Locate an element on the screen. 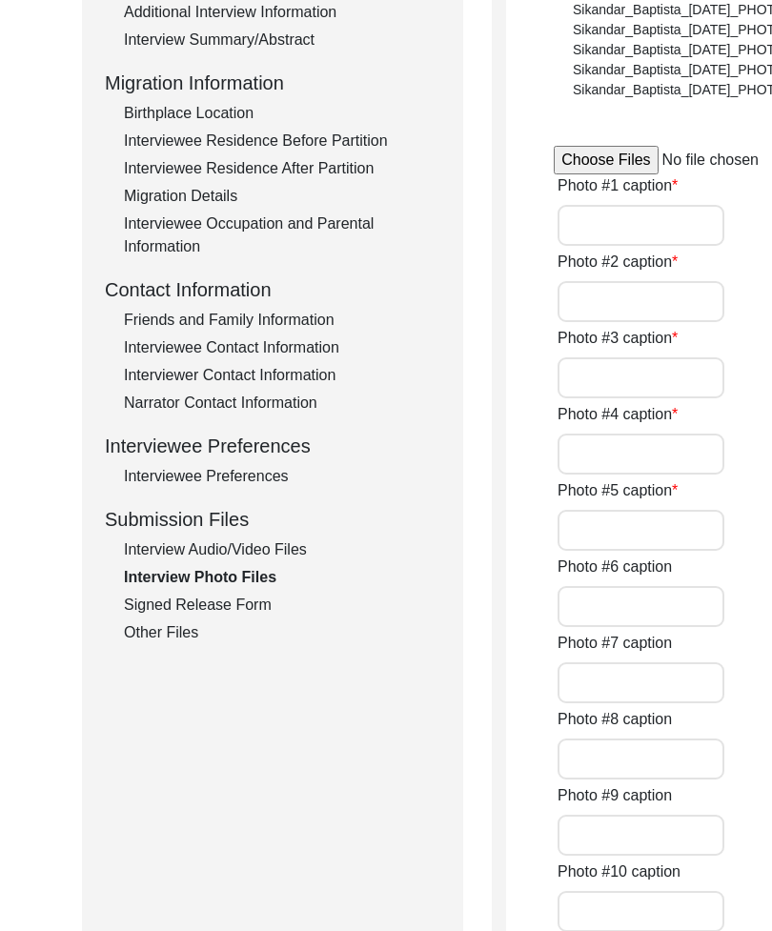  div: Interview Summary/Abstract is located at coordinates (282, 40).